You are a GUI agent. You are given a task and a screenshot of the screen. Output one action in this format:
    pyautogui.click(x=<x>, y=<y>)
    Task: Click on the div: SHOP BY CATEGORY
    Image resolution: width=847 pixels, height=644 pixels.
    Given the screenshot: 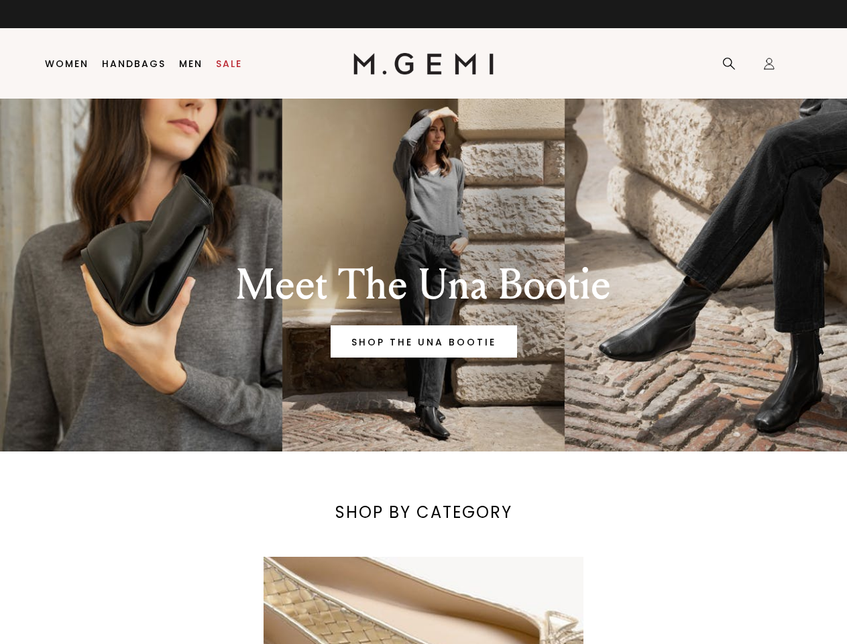 What is the action you would take?
    pyautogui.click(x=424, y=512)
    